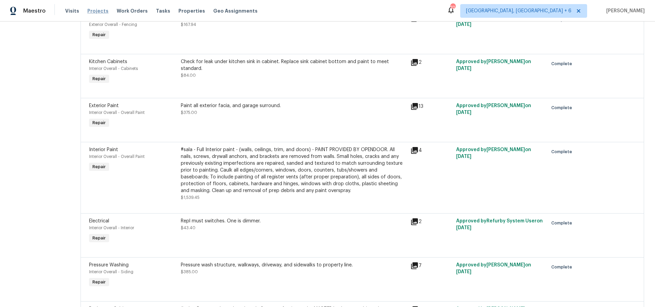 The height and width of the screenshot is (307, 655). I want to click on span: Interior Paint, so click(103, 150).